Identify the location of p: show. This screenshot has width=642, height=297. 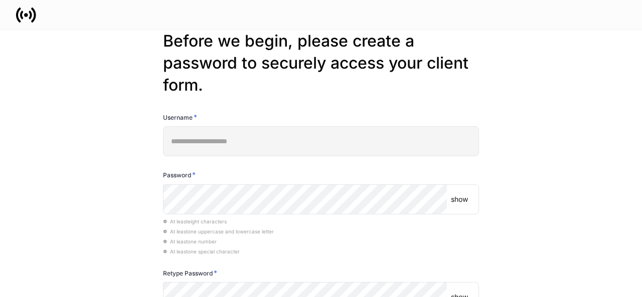
(460, 200).